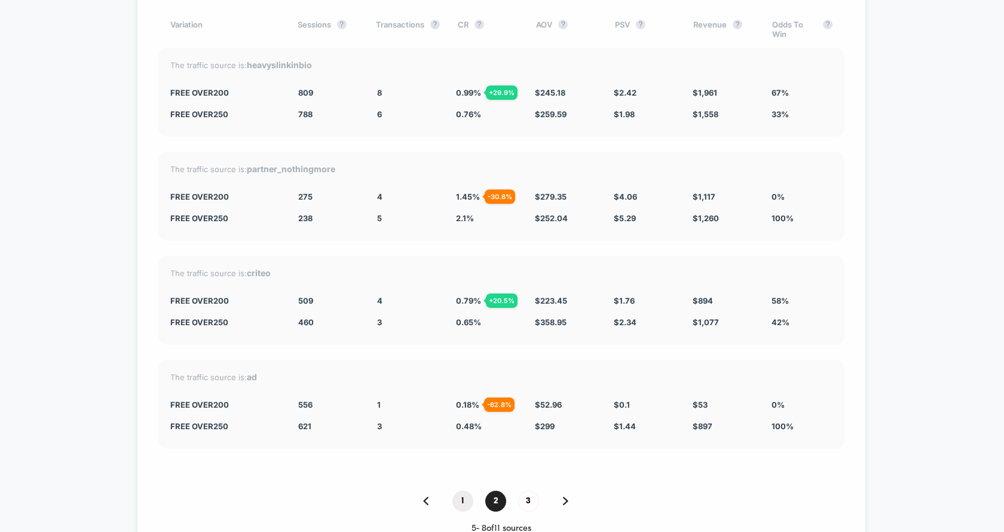  What do you see at coordinates (624, 300) in the screenshot?
I see `span: $ 1.76` at bounding box center [624, 300].